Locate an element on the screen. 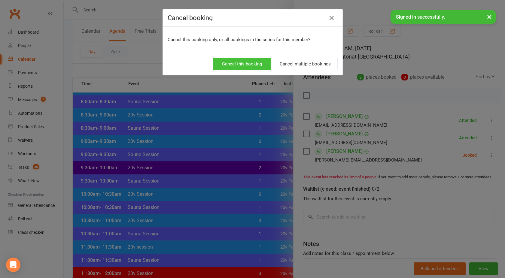 The image size is (505, 278). button: Close is located at coordinates (332, 18).